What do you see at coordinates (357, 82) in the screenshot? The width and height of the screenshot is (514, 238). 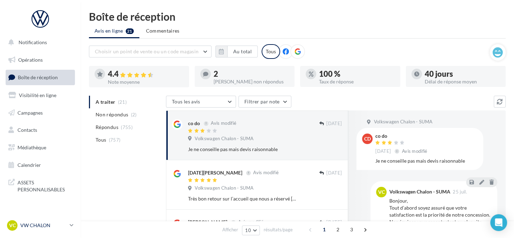 I see `div: Taux de réponse` at bounding box center [357, 82].